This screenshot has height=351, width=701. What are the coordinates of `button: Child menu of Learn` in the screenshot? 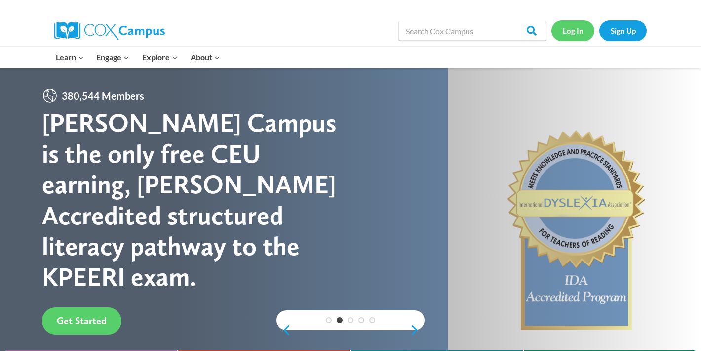 It's located at (70, 57).